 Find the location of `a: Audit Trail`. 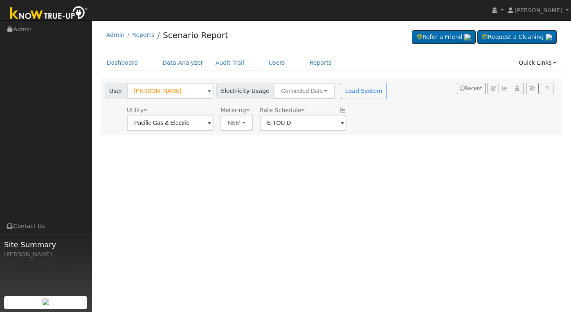

a: Audit Trail is located at coordinates (230, 63).